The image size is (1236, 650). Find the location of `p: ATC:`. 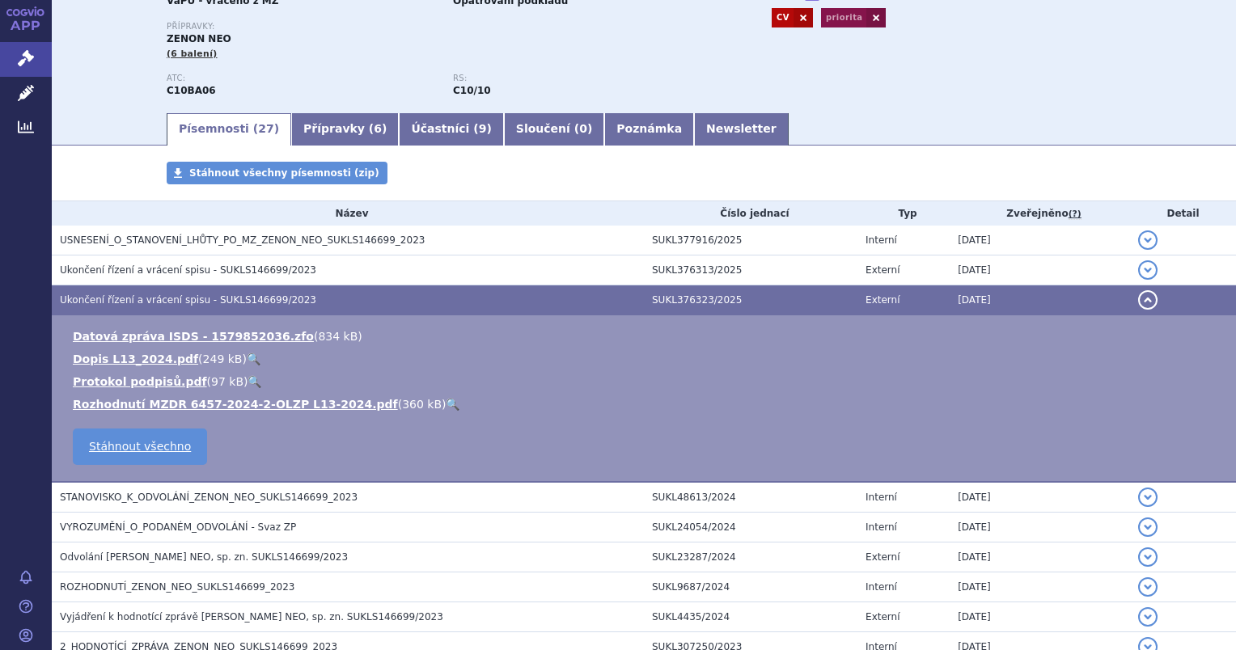

p: ATC: is located at coordinates (302, 78).